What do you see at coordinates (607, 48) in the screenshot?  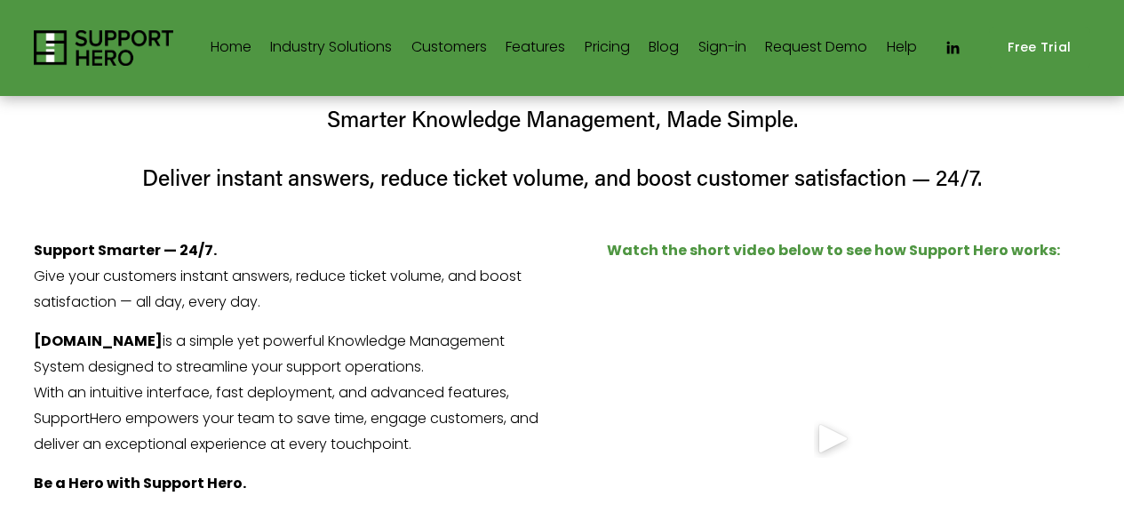 I see `a: Pricing` at bounding box center [607, 48].